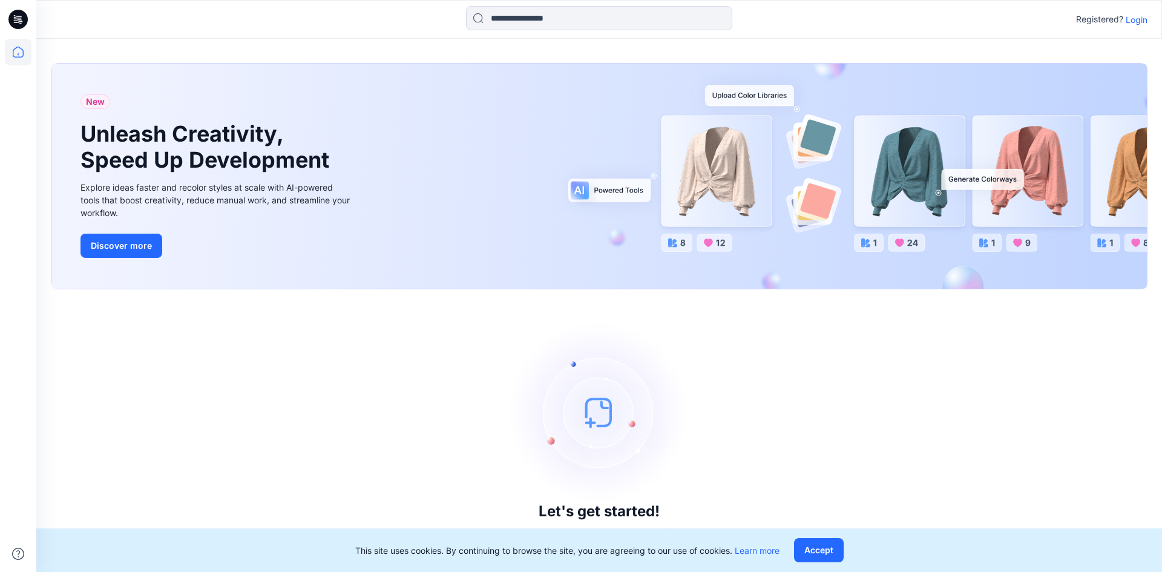  What do you see at coordinates (1137, 19) in the screenshot?
I see `p: Login` at bounding box center [1137, 19].